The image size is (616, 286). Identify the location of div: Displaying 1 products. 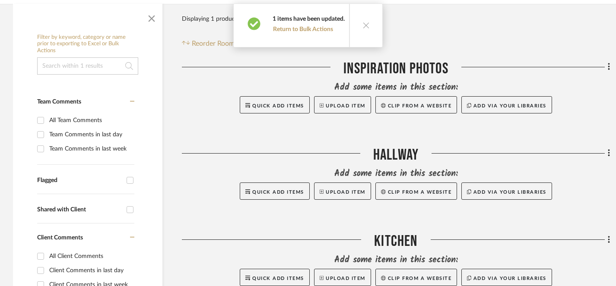
(211, 19).